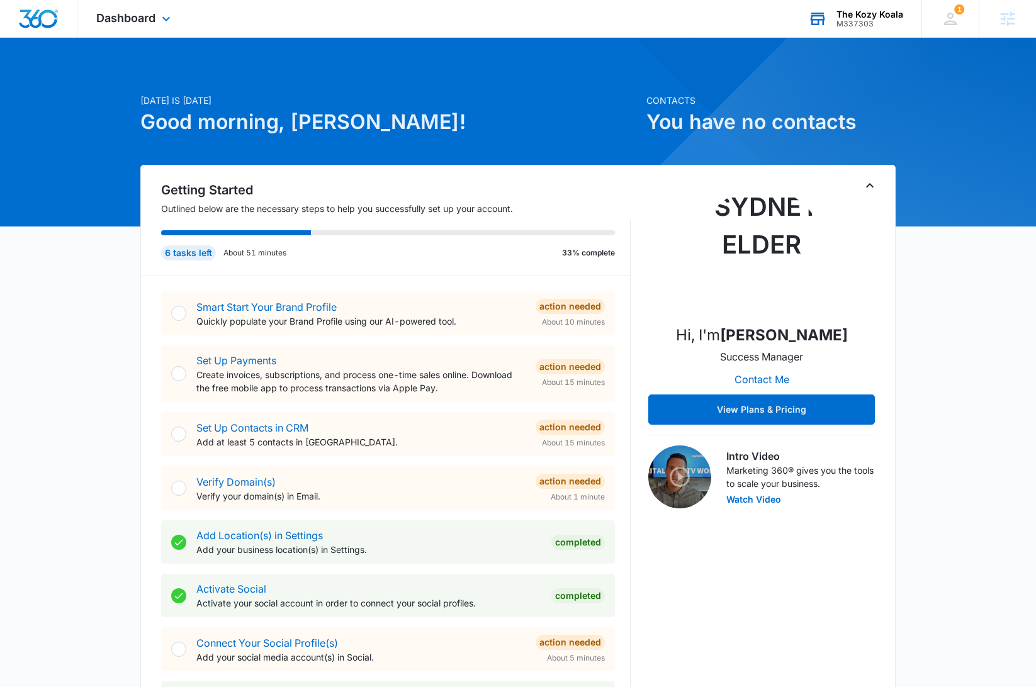  I want to click on p: Add your social media account(s) in Social., so click(361, 657).